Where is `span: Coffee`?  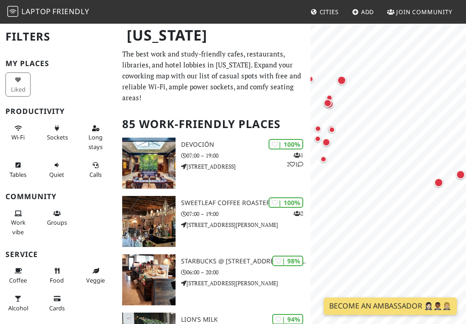
span: Coffee is located at coordinates (18, 281).